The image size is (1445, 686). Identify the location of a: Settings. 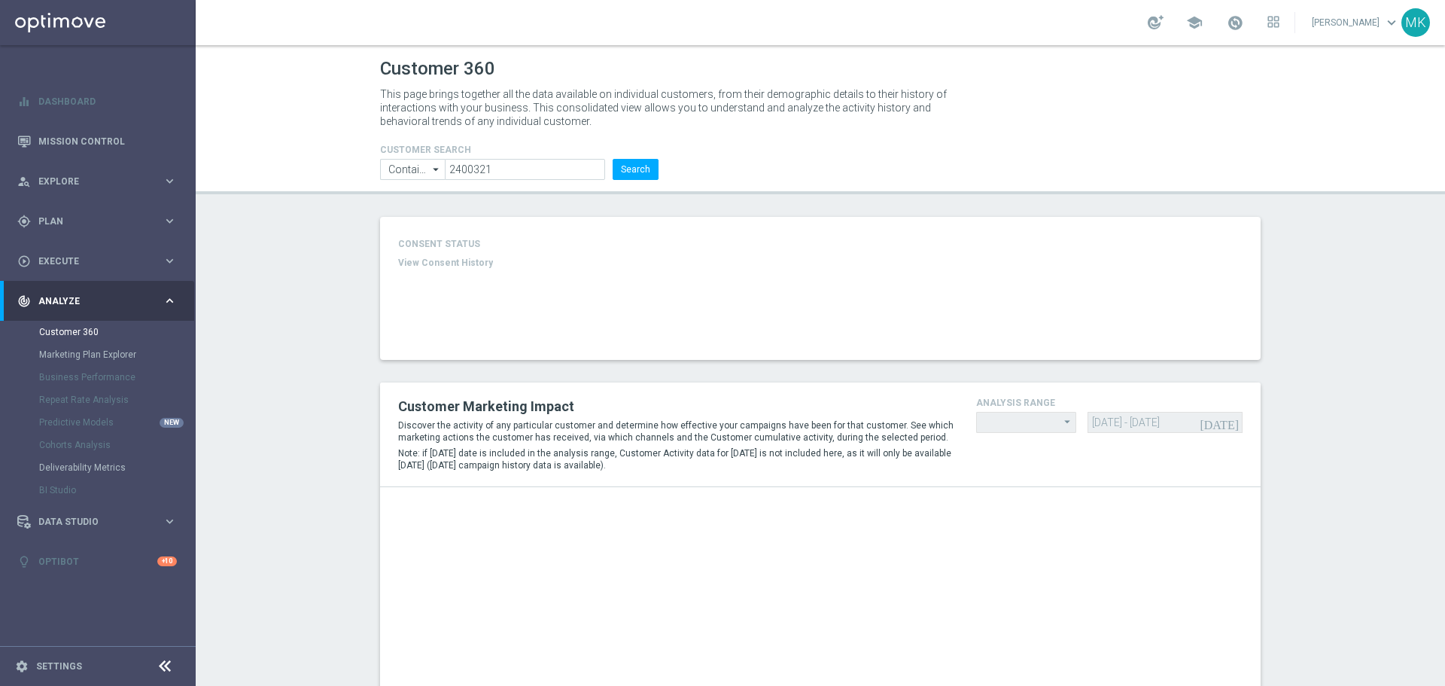
(59, 666).